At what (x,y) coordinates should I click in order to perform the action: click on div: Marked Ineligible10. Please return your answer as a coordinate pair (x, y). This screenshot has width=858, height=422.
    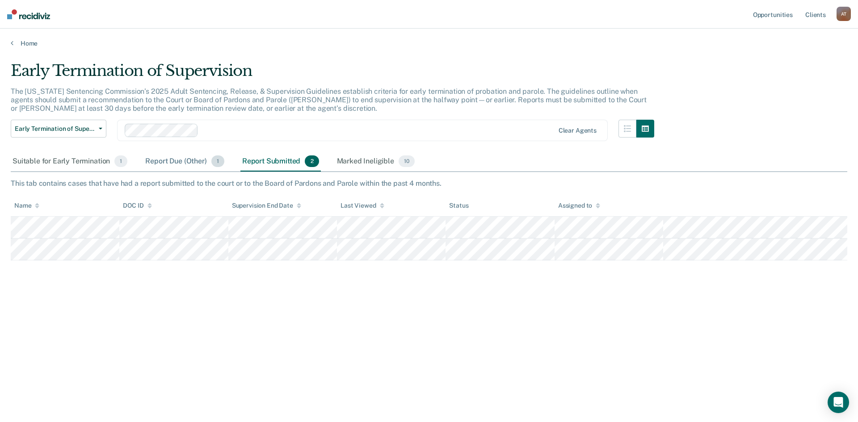
    Looking at the image, I should click on (376, 162).